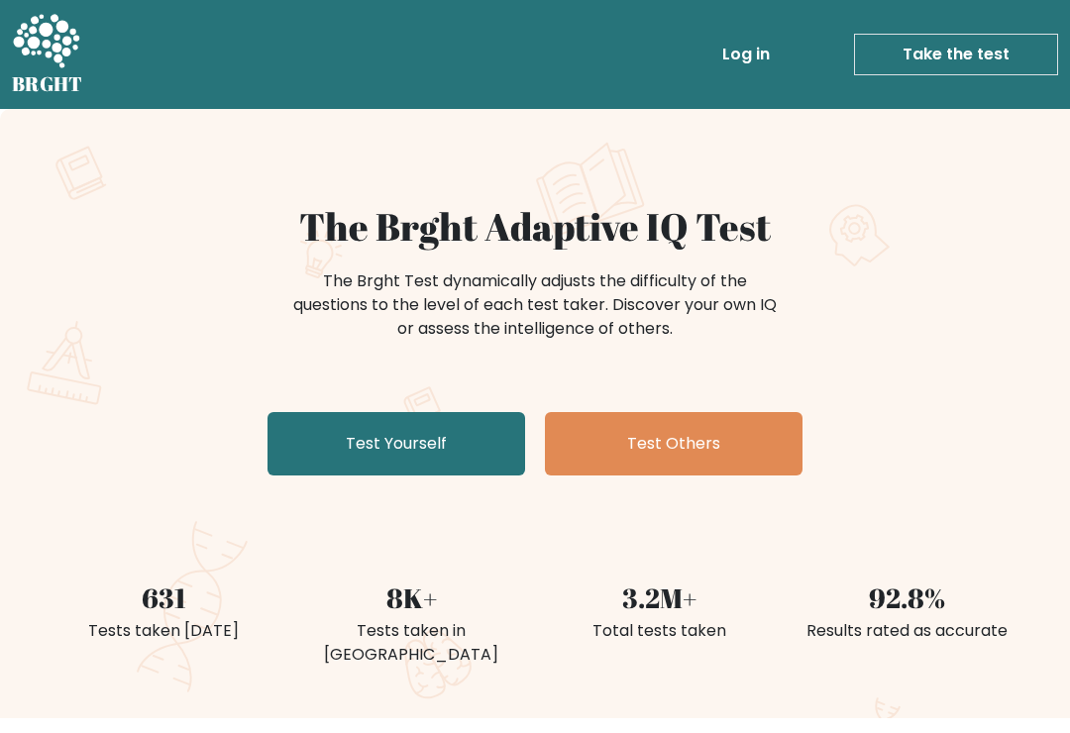 This screenshot has width=1070, height=733. Describe the element at coordinates (535, 227) in the screenshot. I see `h1: The Brght Adaptive IQ Test` at that location.